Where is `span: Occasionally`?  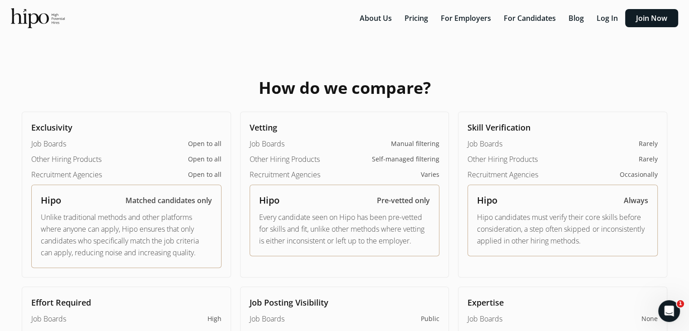
span: Occasionally is located at coordinates (639, 174).